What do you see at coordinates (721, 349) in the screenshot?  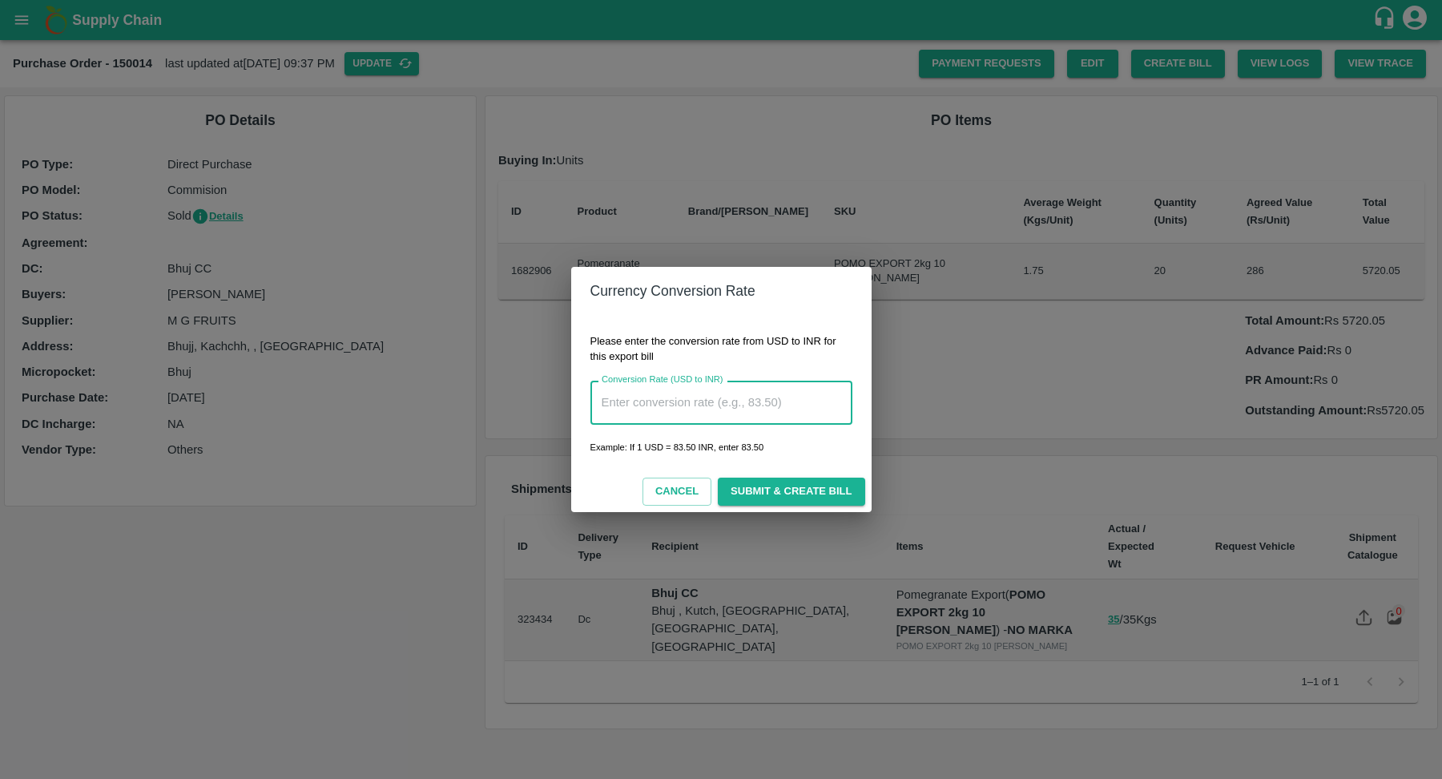 I see `p: Please enter the conversion rate from USD to INR for this export bill` at bounding box center [721, 349].